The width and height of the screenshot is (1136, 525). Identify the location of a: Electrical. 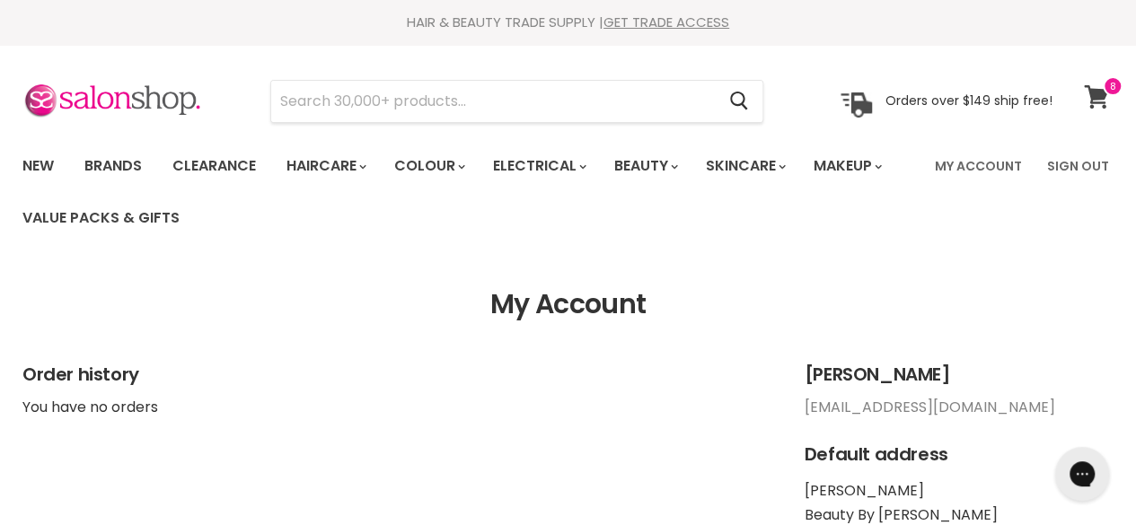
(538, 166).